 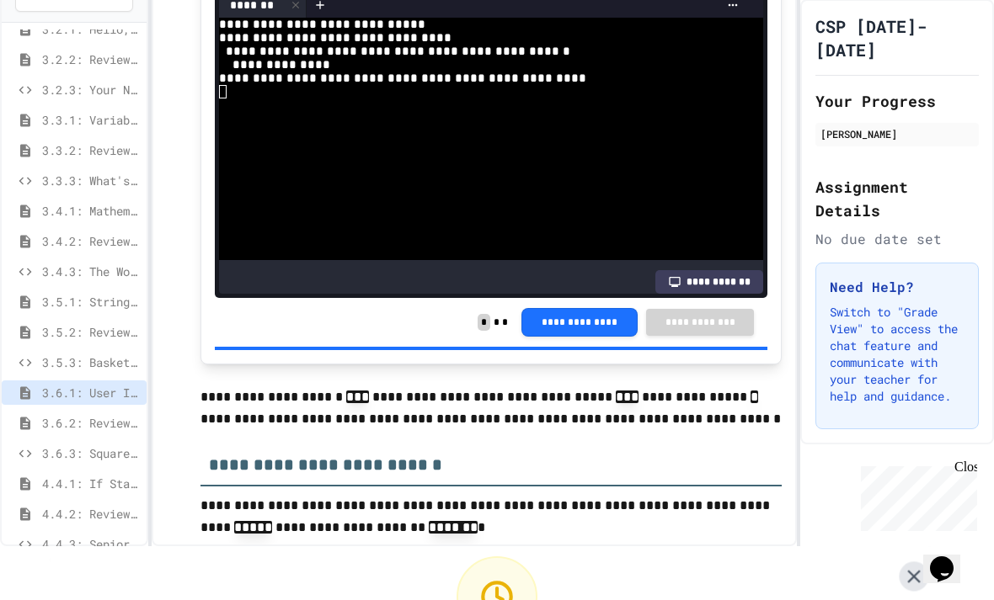 What do you see at coordinates (897, 354) in the screenshot?
I see `p: Switch to "Grade View" to access the chat feature and communicate with your teacher for help and ...` at bounding box center [897, 354].